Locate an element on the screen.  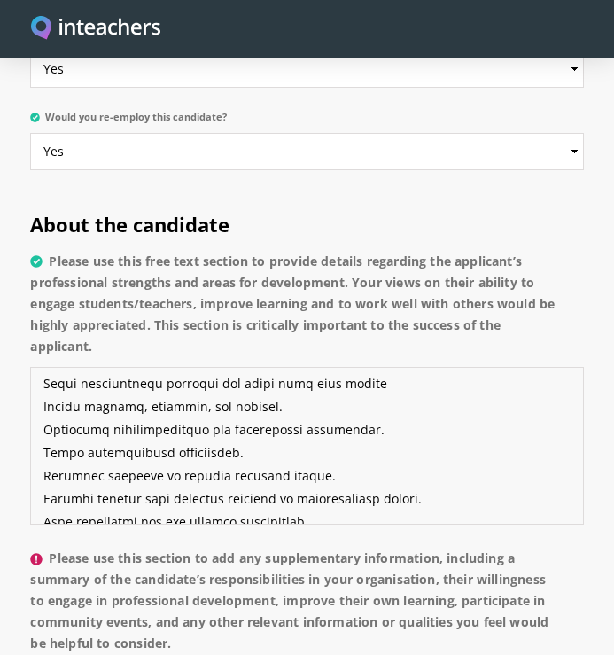
span: About the candidate is located at coordinates (129, 224).